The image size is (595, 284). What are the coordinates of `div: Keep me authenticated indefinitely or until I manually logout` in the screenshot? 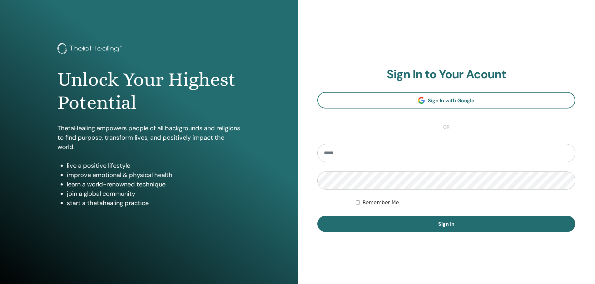 It's located at (465, 203).